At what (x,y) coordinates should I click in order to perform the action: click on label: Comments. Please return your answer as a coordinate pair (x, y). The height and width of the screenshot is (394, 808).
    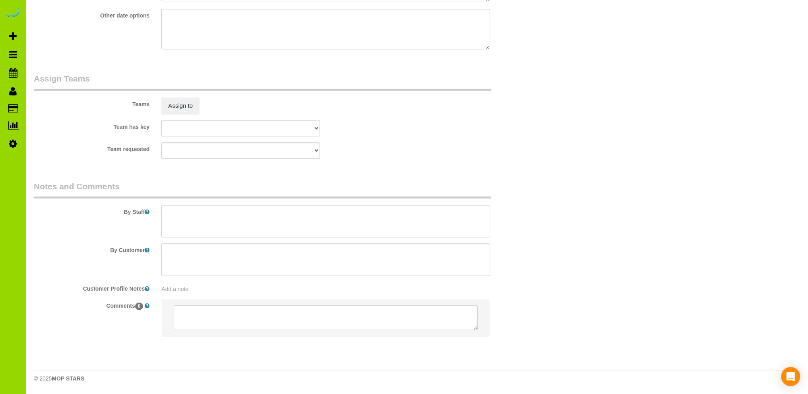
    Looking at the image, I should click on (91, 304).